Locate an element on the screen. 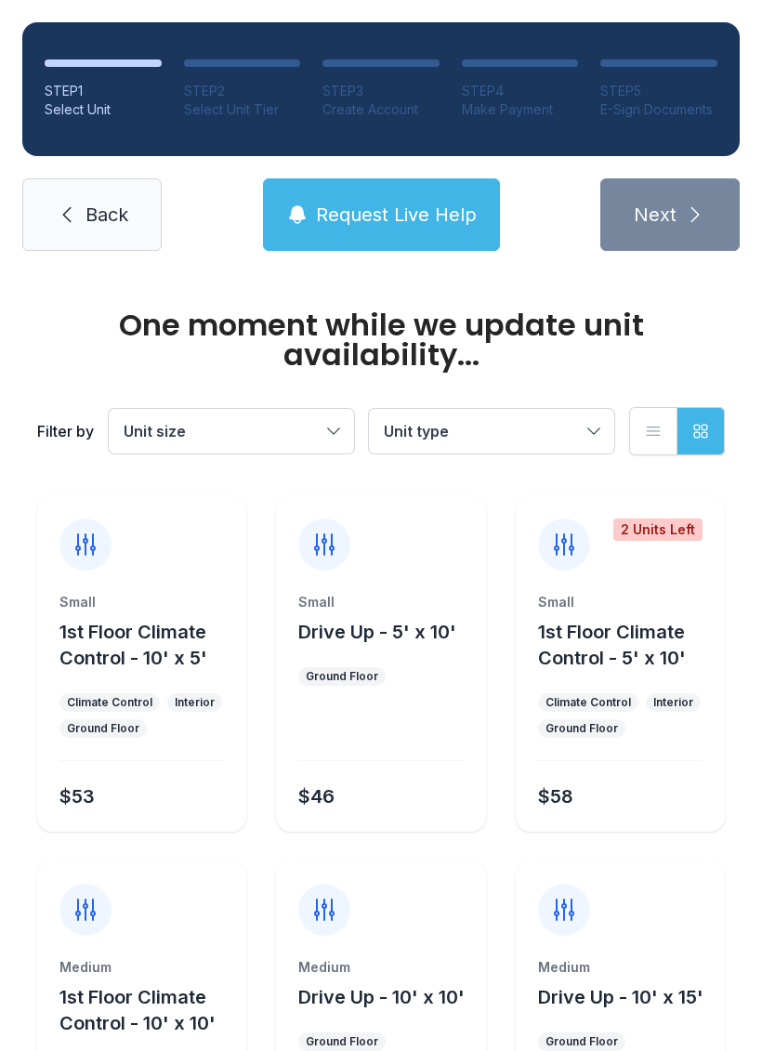  span: 1st Floor Climate Control - 10' x 10' is located at coordinates (138, 1010).